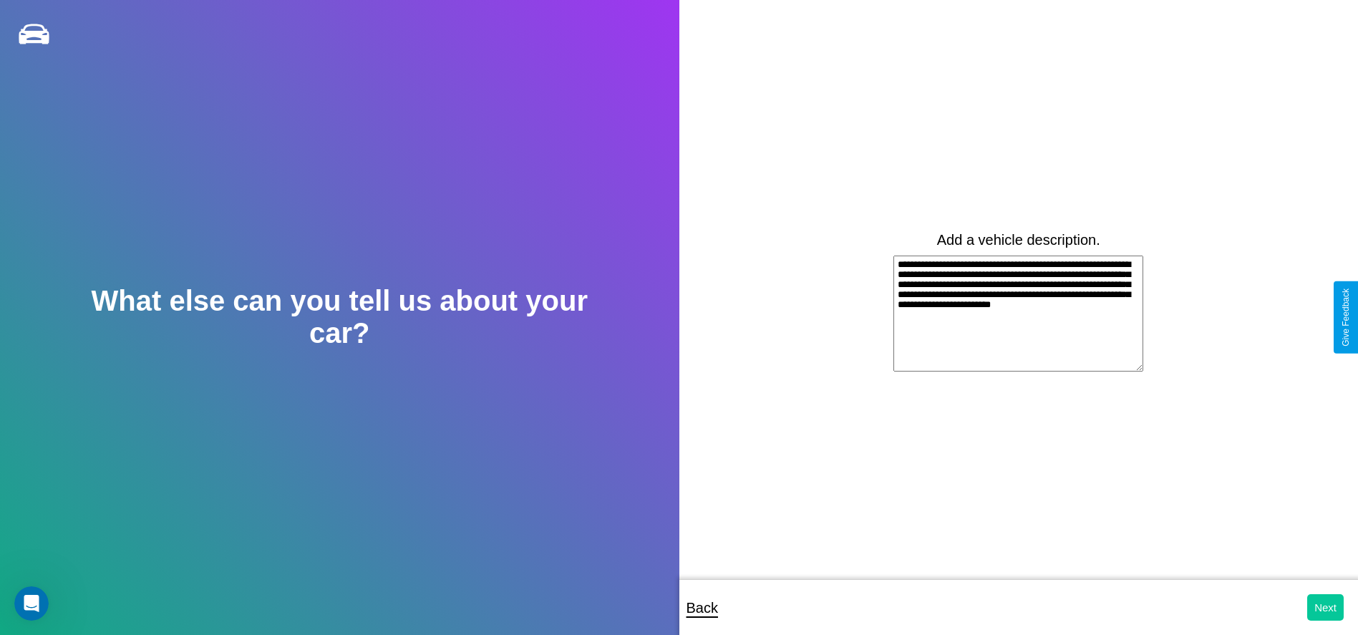 The width and height of the screenshot is (1358, 635). Describe the element at coordinates (1019, 240) in the screenshot. I see `label: Add a vehicle description.` at that location.